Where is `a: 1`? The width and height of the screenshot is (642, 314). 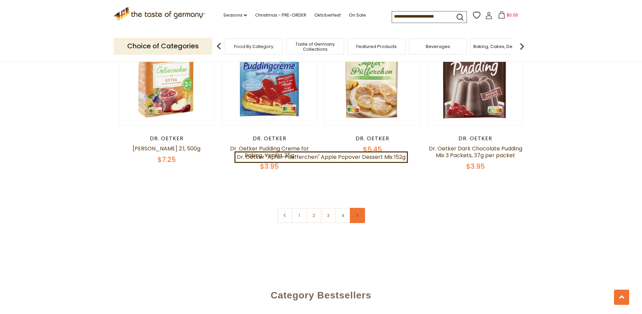 a: 1 is located at coordinates (299, 215).